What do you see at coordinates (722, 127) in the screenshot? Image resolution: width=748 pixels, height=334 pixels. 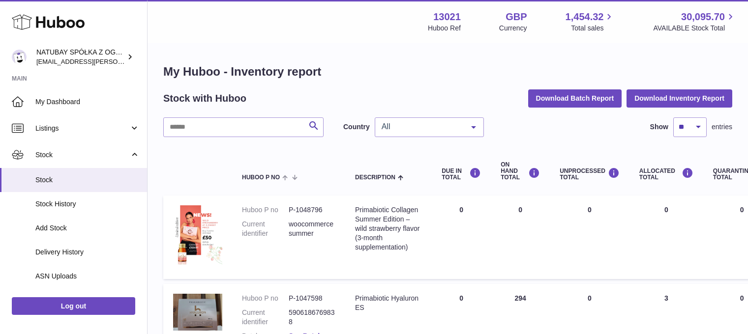 I see `span: entries` at bounding box center [722, 127].